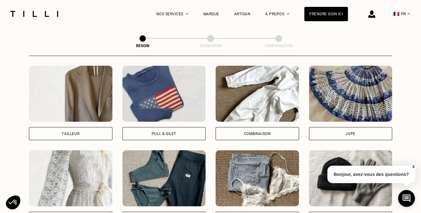 The image size is (421, 213). What do you see at coordinates (187, 14) in the screenshot?
I see `img: Menu déroulant` at bounding box center [187, 14].